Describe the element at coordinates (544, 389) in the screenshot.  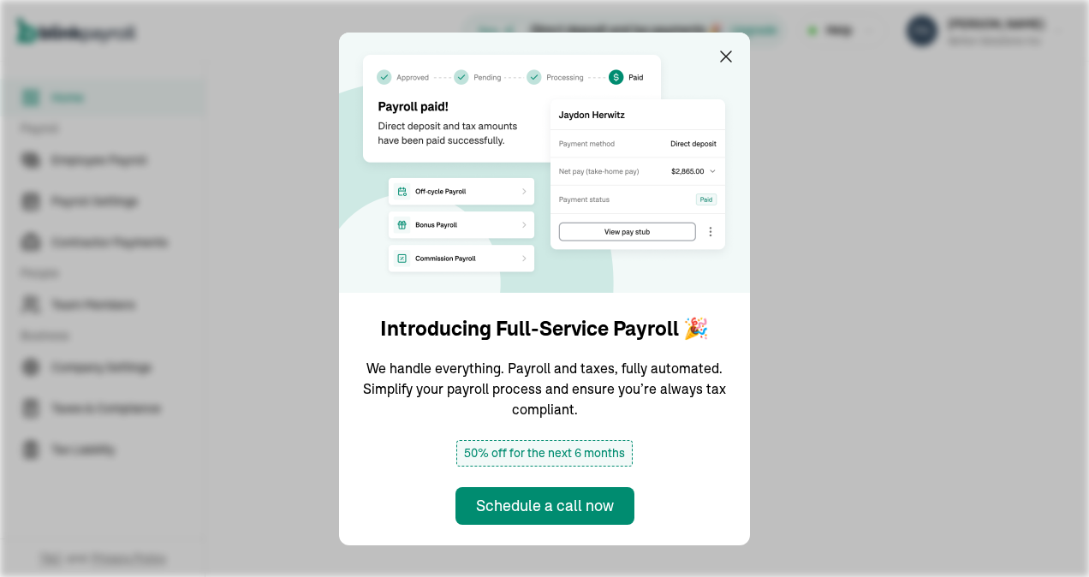
I see `p: We handle everything. Payroll and taxes, fully automated. Simplify your payroll process and ensur...` at that location.